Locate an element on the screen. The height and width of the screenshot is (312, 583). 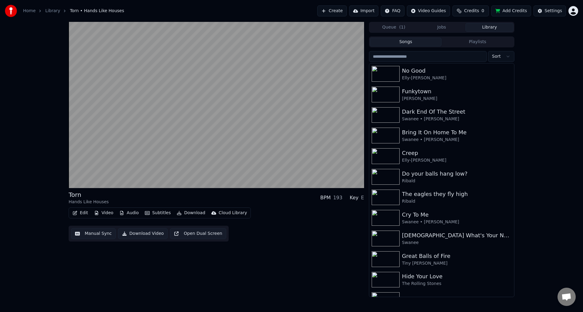
span: ( 1 ) is located at coordinates (402, 27).